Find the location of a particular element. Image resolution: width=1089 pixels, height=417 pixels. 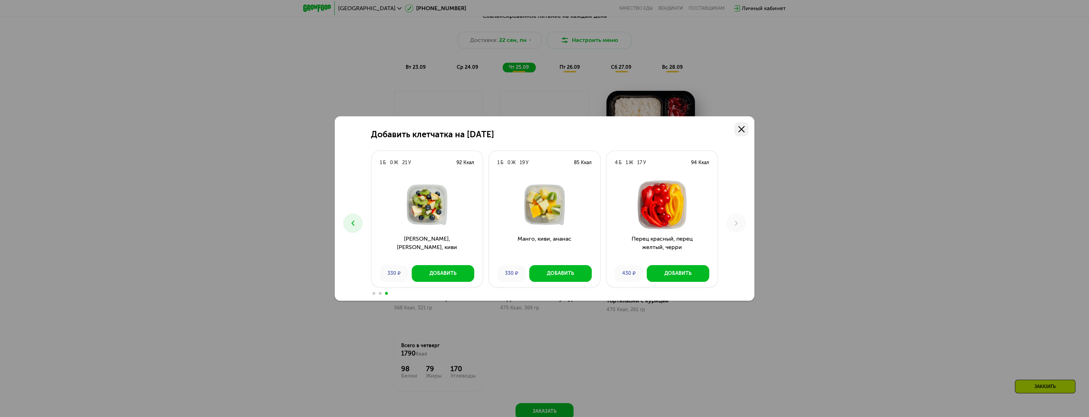

div: 430 ₽ is located at coordinates (629, 274).